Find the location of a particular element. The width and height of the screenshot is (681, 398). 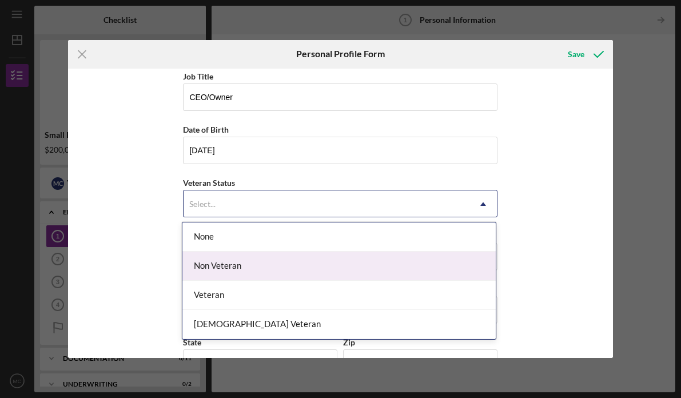

button: Save is located at coordinates (584, 54).